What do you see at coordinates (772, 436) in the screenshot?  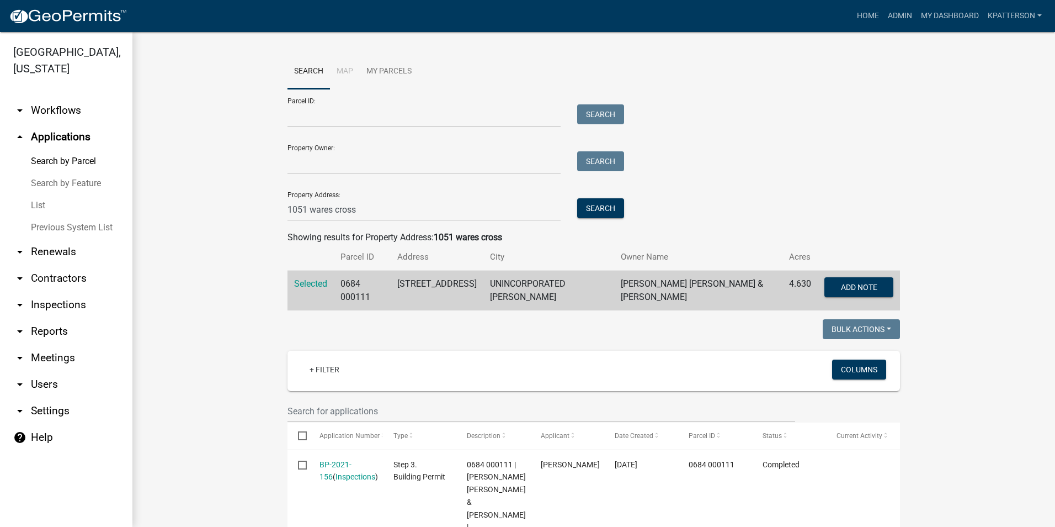 I see `span: Status` at bounding box center [772, 436].